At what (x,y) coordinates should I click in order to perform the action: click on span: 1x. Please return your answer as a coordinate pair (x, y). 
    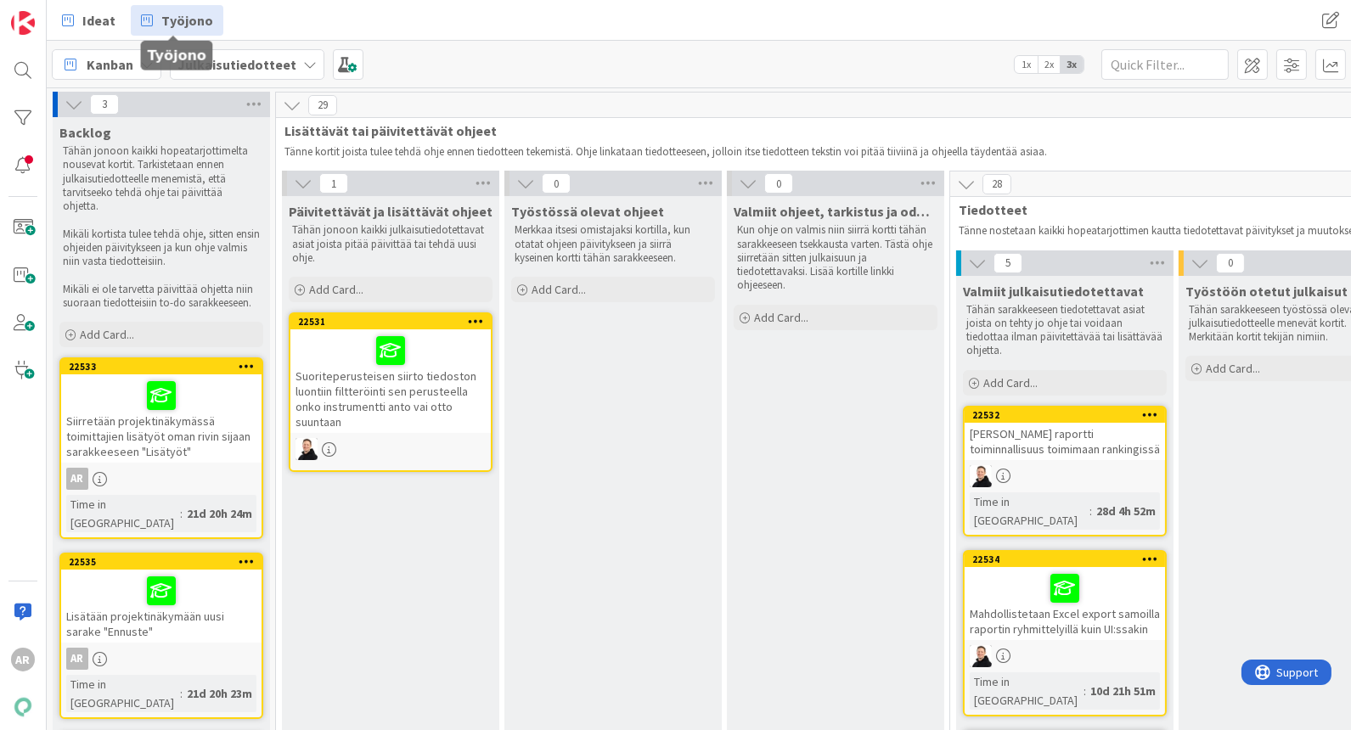
    Looking at the image, I should click on (1026, 65).